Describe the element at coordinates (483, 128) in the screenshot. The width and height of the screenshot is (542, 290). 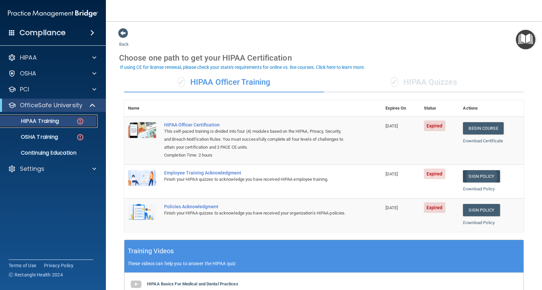
I see `a: Begin Course` at that location.